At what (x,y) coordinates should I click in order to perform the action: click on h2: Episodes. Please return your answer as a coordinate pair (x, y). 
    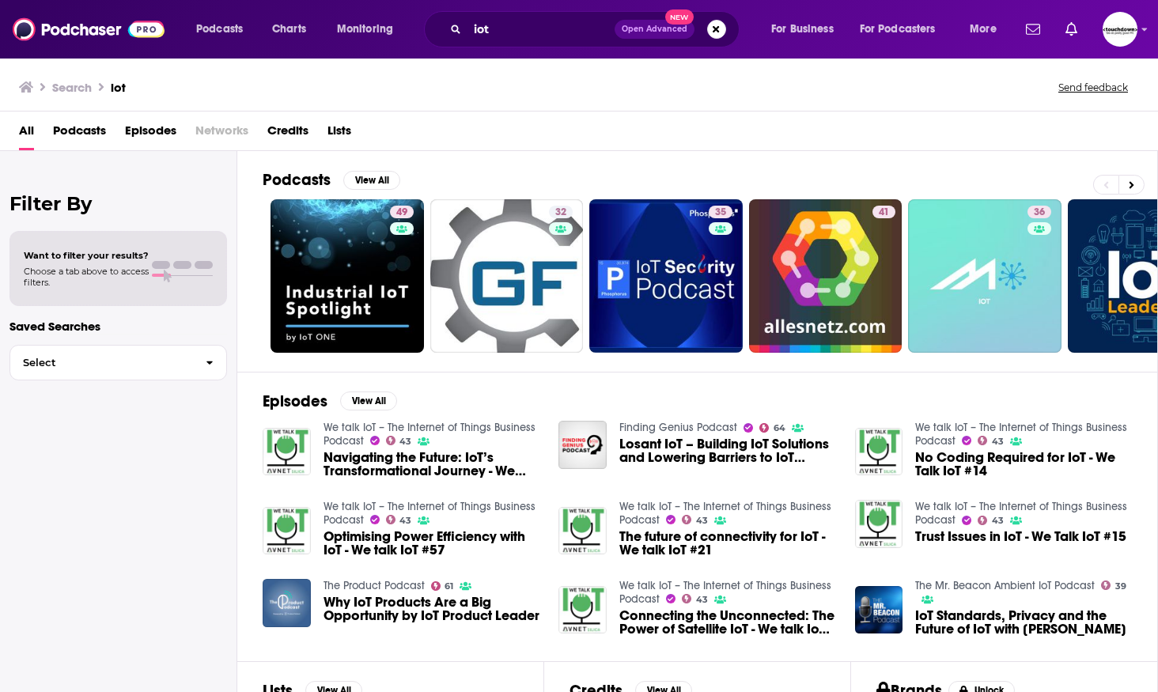
    Looking at the image, I should click on (295, 401).